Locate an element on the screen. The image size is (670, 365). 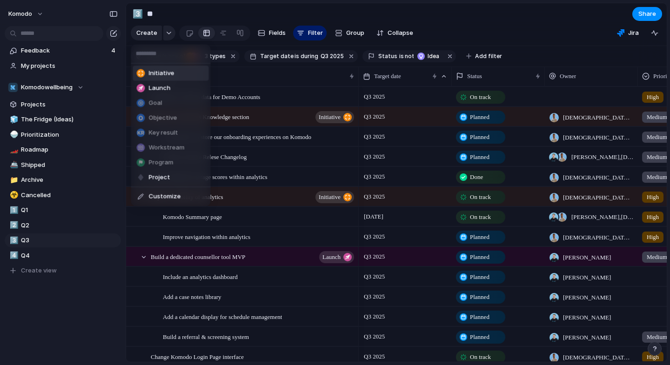
span: Launch is located at coordinates (159, 88).